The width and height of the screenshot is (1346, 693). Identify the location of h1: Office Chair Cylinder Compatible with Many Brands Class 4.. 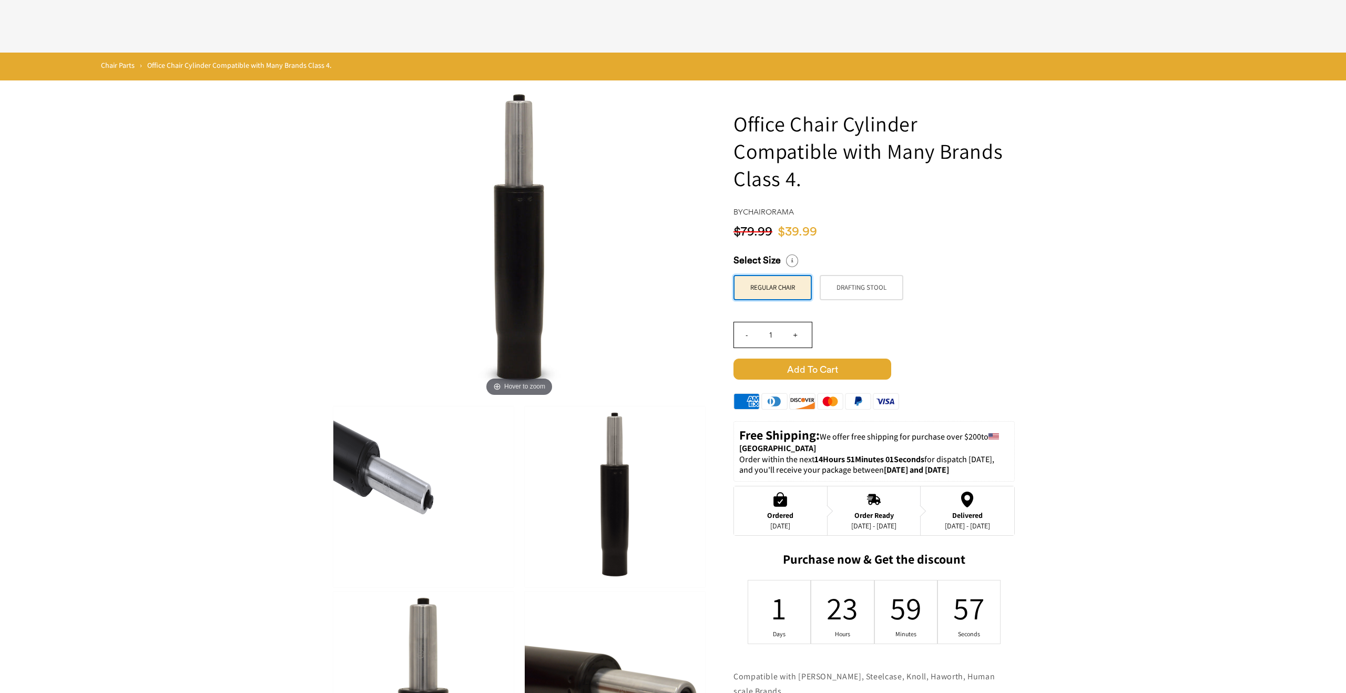
(874, 151).